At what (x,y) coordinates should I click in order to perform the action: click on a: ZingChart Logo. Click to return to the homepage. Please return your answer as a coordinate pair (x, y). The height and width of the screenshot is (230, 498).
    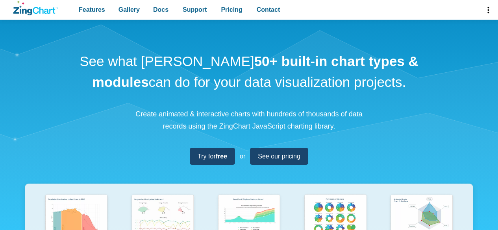
    Looking at the image, I should click on (35, 8).